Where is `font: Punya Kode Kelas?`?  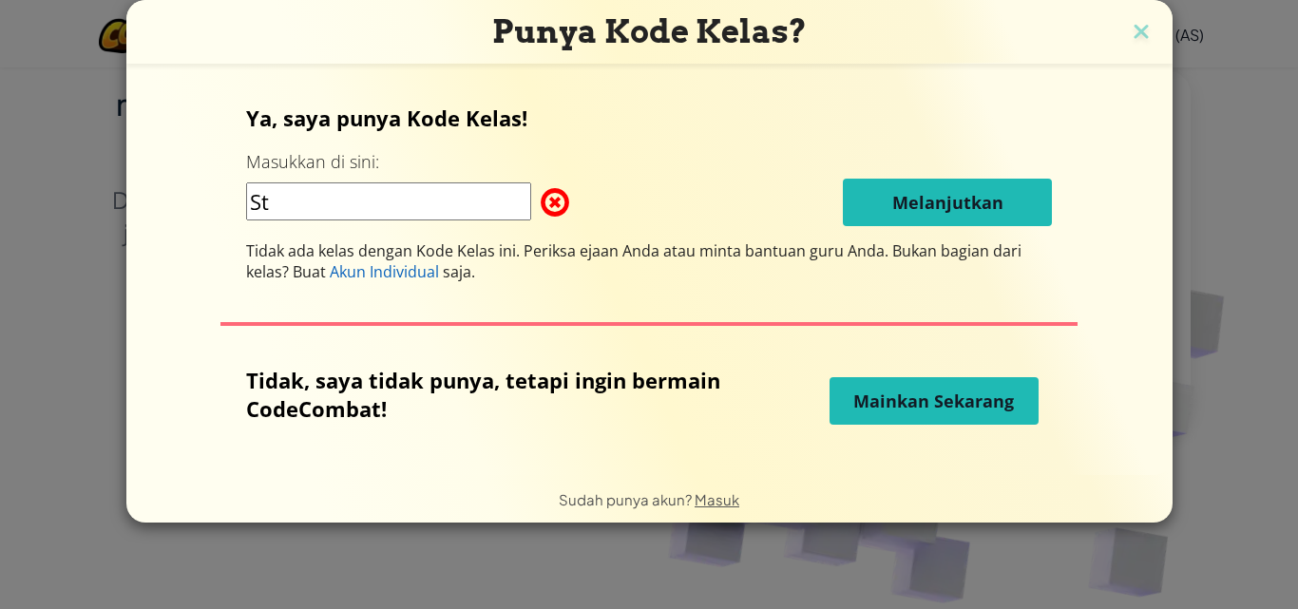 font: Punya Kode Kelas? is located at coordinates (649, 31).